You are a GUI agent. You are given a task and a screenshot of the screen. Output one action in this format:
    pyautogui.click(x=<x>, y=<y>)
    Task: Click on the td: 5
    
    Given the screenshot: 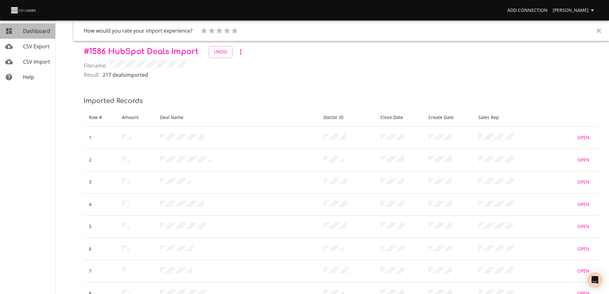 What is the action you would take?
    pyautogui.click(x=100, y=227)
    